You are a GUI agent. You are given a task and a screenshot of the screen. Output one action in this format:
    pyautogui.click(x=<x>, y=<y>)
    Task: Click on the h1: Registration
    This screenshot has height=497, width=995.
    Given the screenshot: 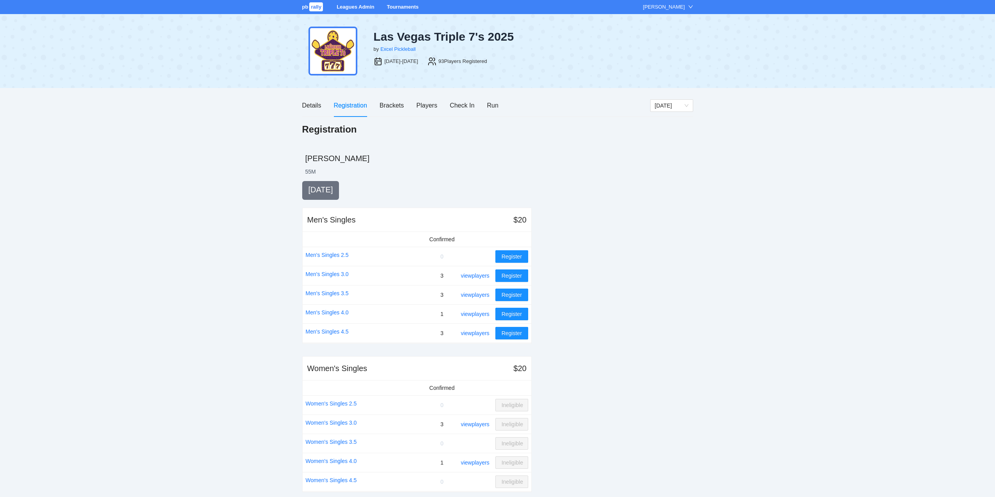 What is the action you would take?
    pyautogui.click(x=330, y=129)
    